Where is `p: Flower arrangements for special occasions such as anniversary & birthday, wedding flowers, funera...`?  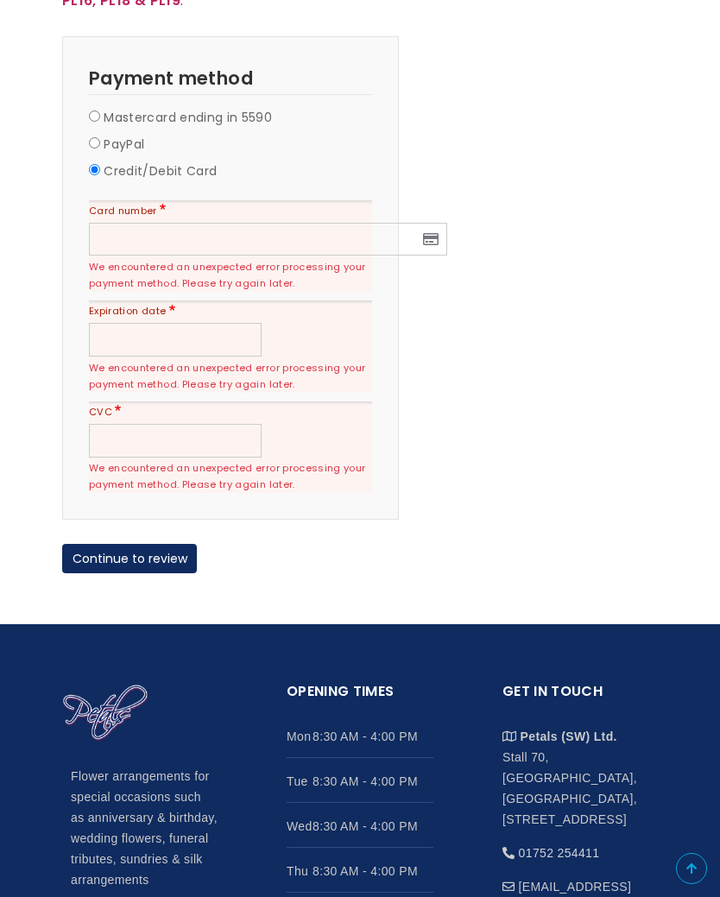 p: Flower arrangements for special occasions such as anniversary & birthday, wedding flowers, funera... is located at coordinates (144, 829).